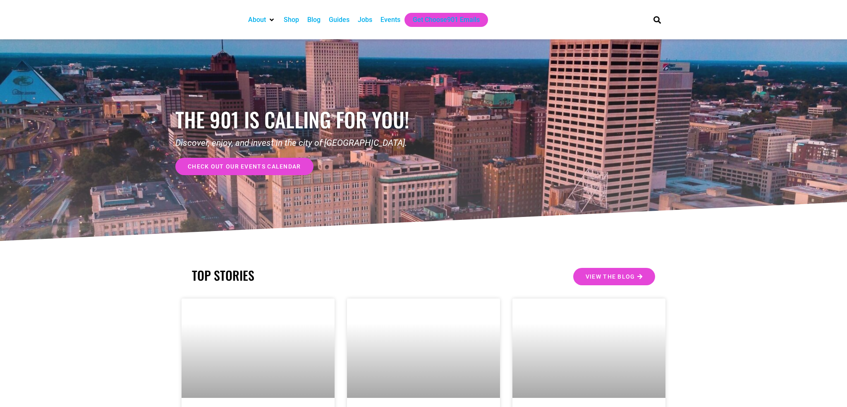 This screenshot has height=407, width=847. I want to click on a: About, so click(257, 20).